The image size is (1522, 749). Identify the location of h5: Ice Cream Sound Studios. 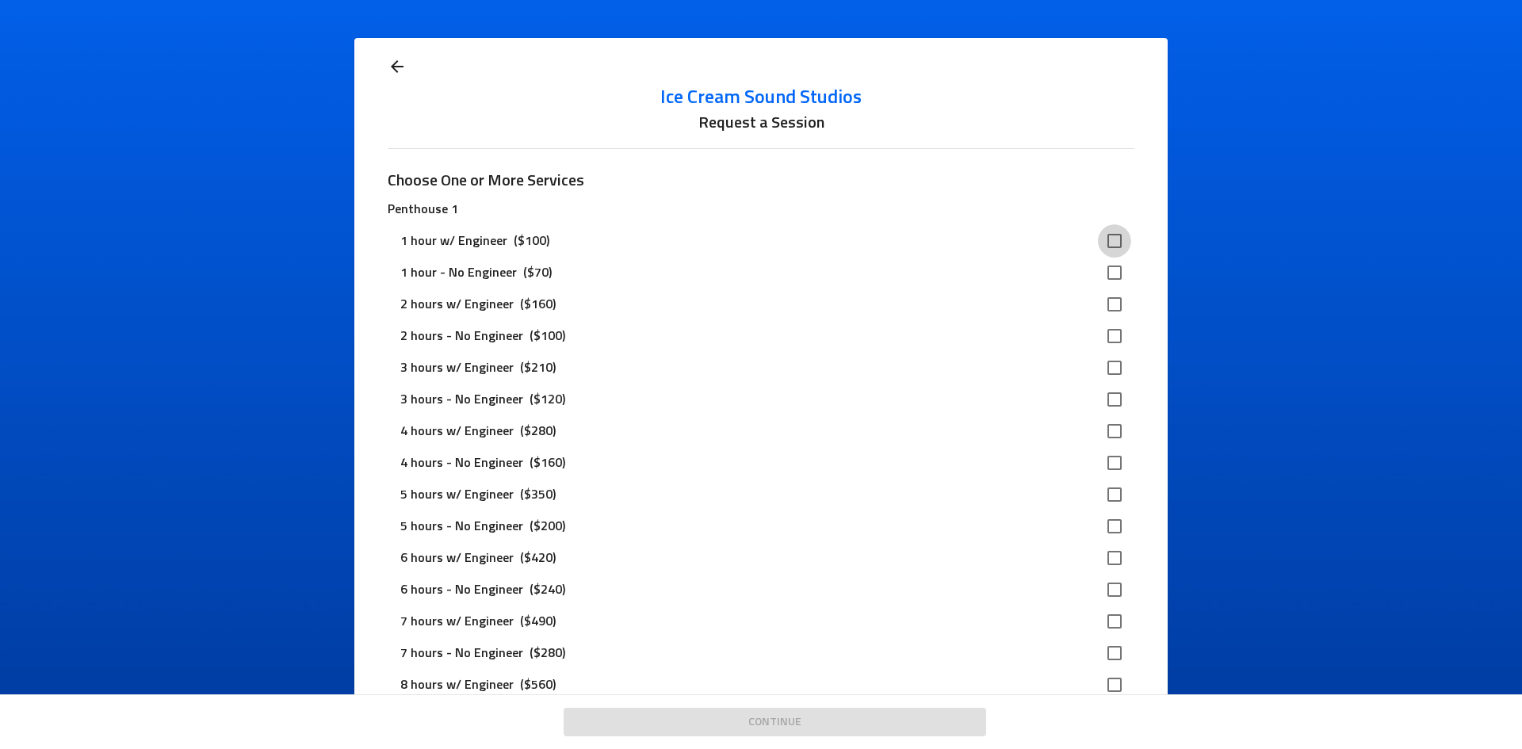
(760, 97).